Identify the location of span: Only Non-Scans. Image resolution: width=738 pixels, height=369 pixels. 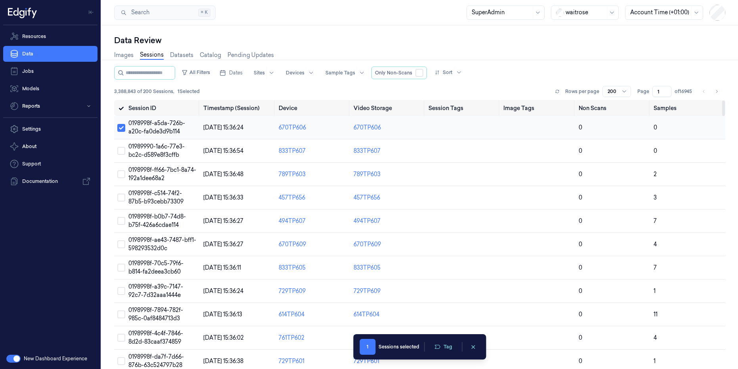
(393, 73).